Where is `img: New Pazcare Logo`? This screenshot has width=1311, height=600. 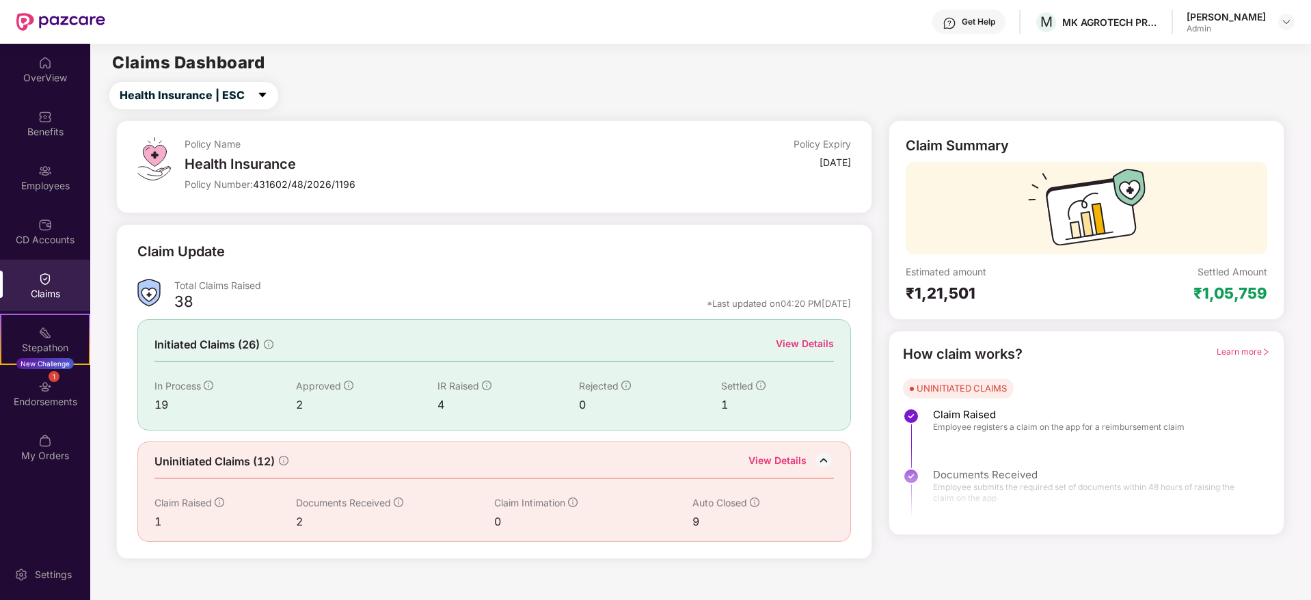
img: New Pazcare Logo is located at coordinates (61, 22).